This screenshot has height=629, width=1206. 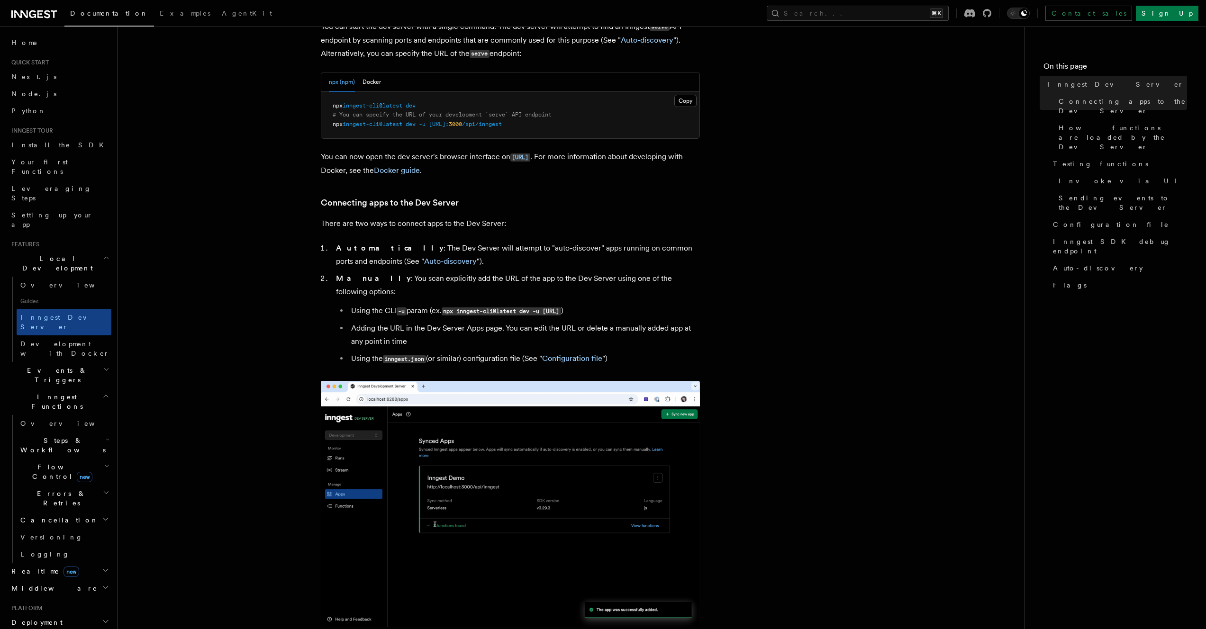 I want to click on li: : The Dev Server will attempt to "auto-discover" apps running on common ports and endpoints (See ..., so click(x=517, y=255).